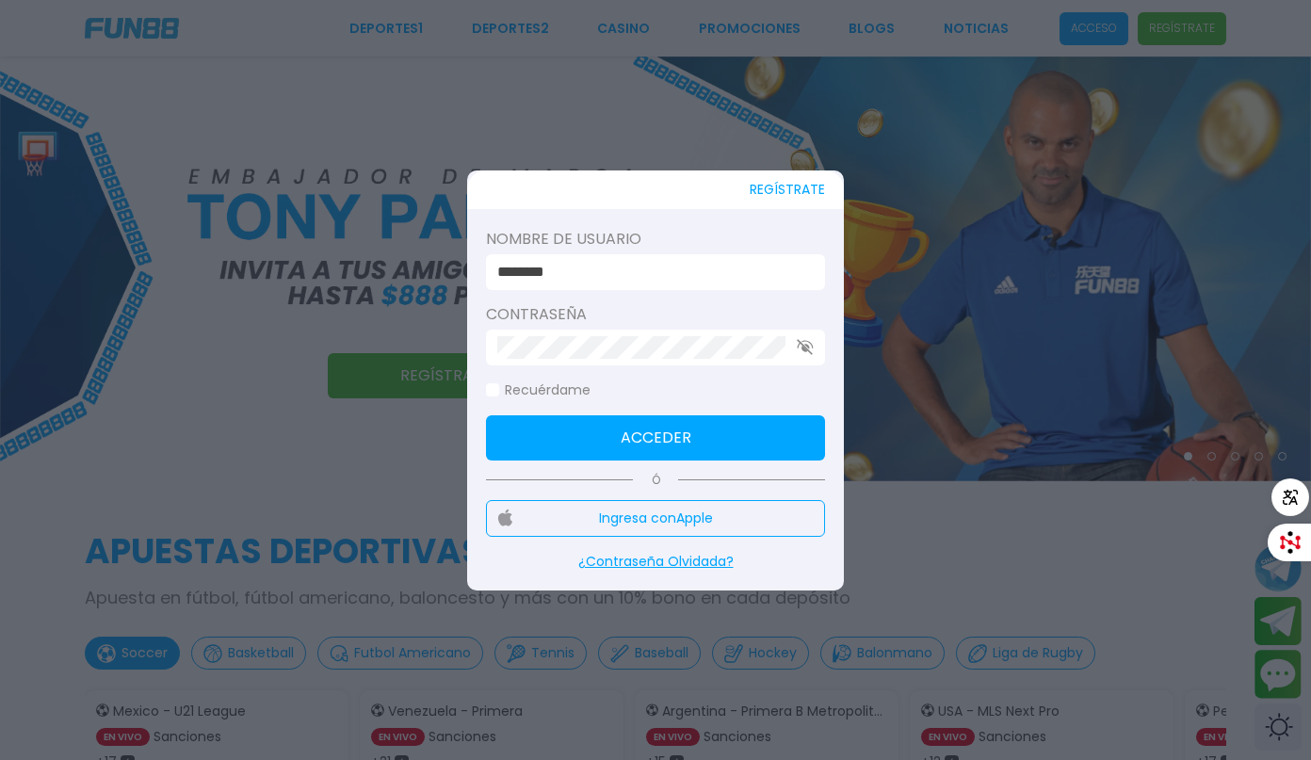  I want to click on label: Nombre de usuario, so click(656, 239).